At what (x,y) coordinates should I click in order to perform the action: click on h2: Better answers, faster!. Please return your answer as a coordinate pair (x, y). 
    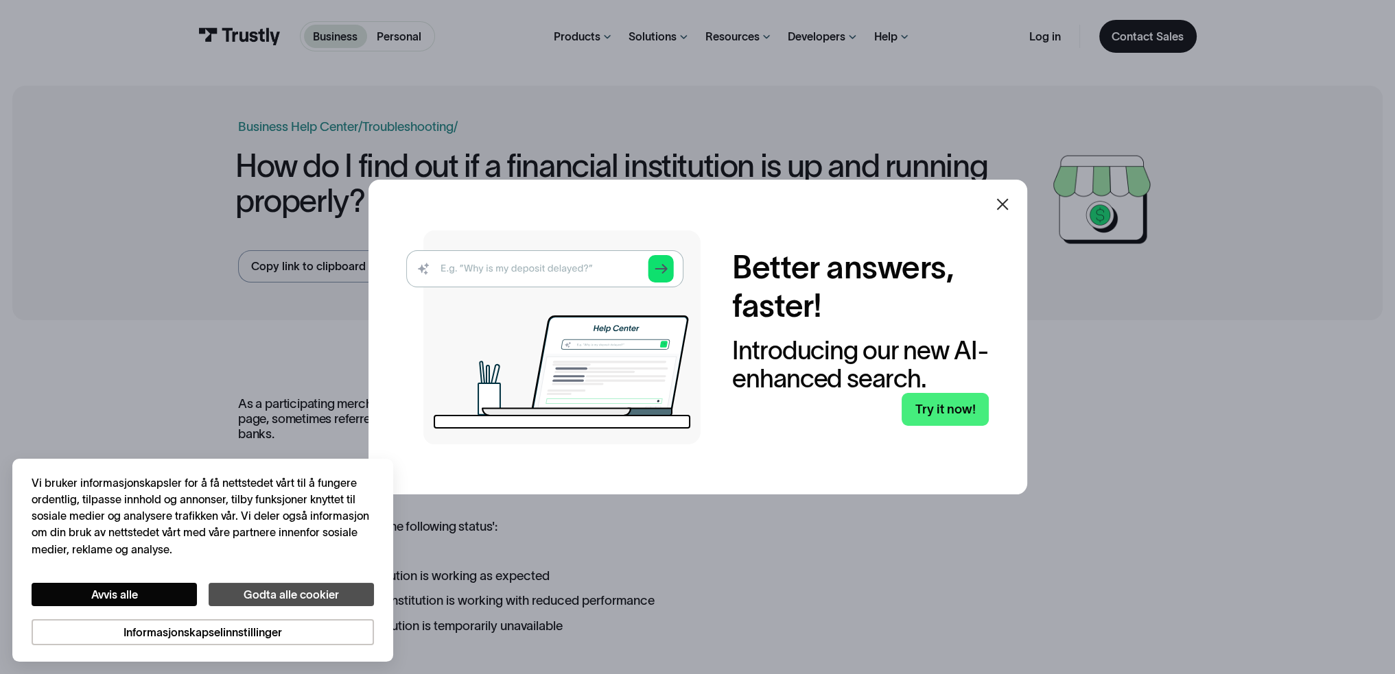
    Looking at the image, I should click on (860, 286).